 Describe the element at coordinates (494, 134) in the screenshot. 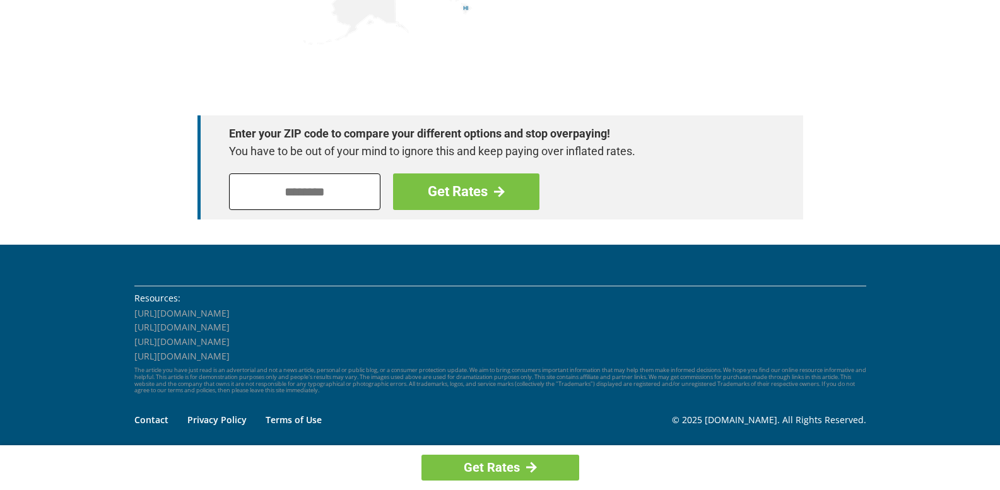

I see `strong: Enter your ZIP code to compare your different options and stop overpaying!` at that location.